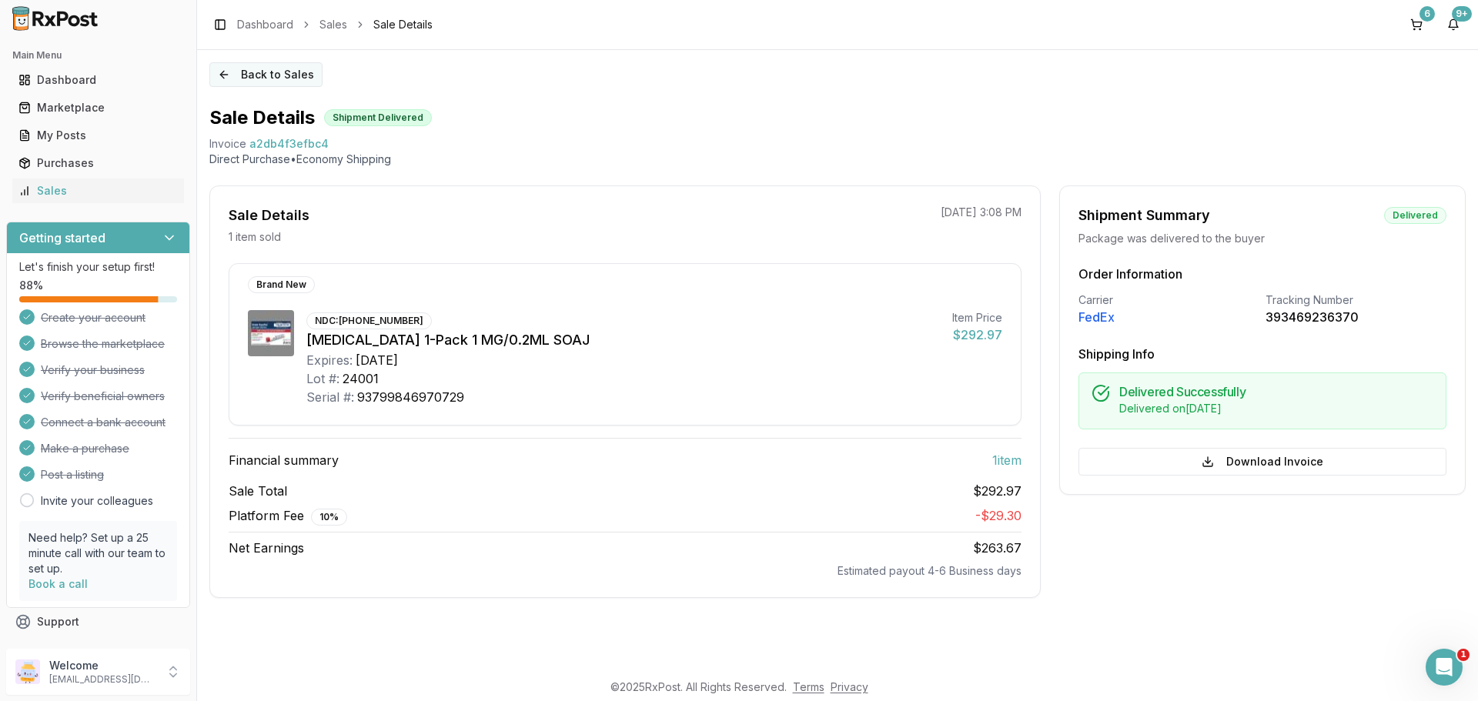 Image resolution: width=1478 pixels, height=701 pixels. What do you see at coordinates (808, 686) in the screenshot?
I see `a: Terms` at bounding box center [808, 686].